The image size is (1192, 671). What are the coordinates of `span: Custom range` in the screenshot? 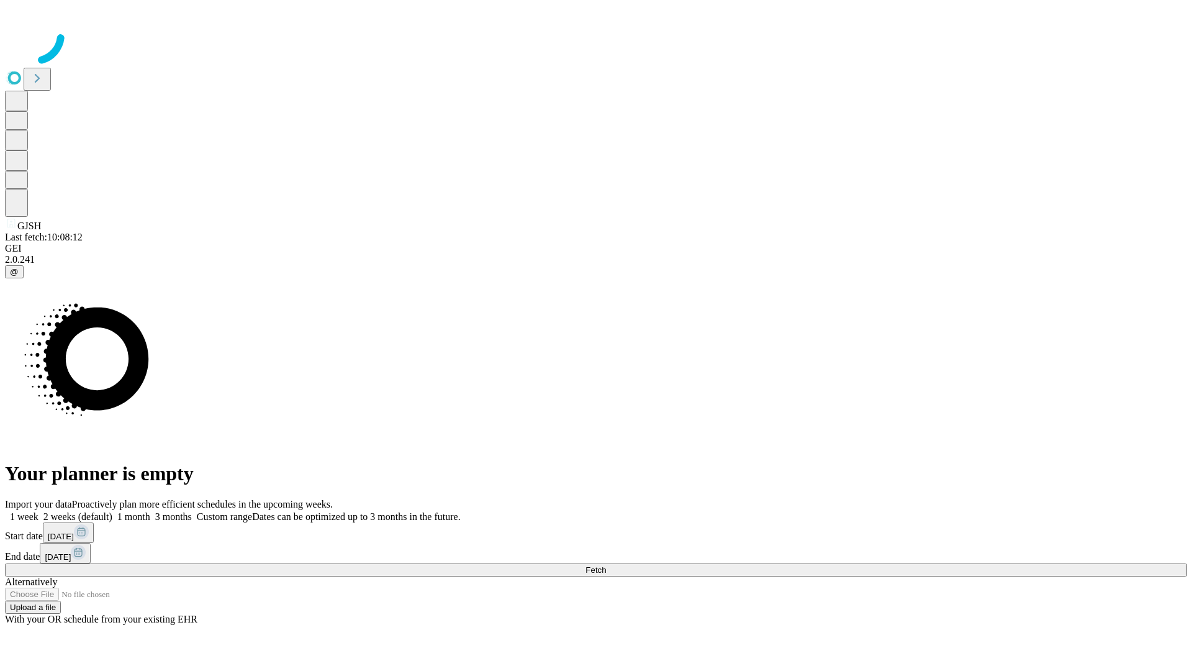 It's located at (224, 516).